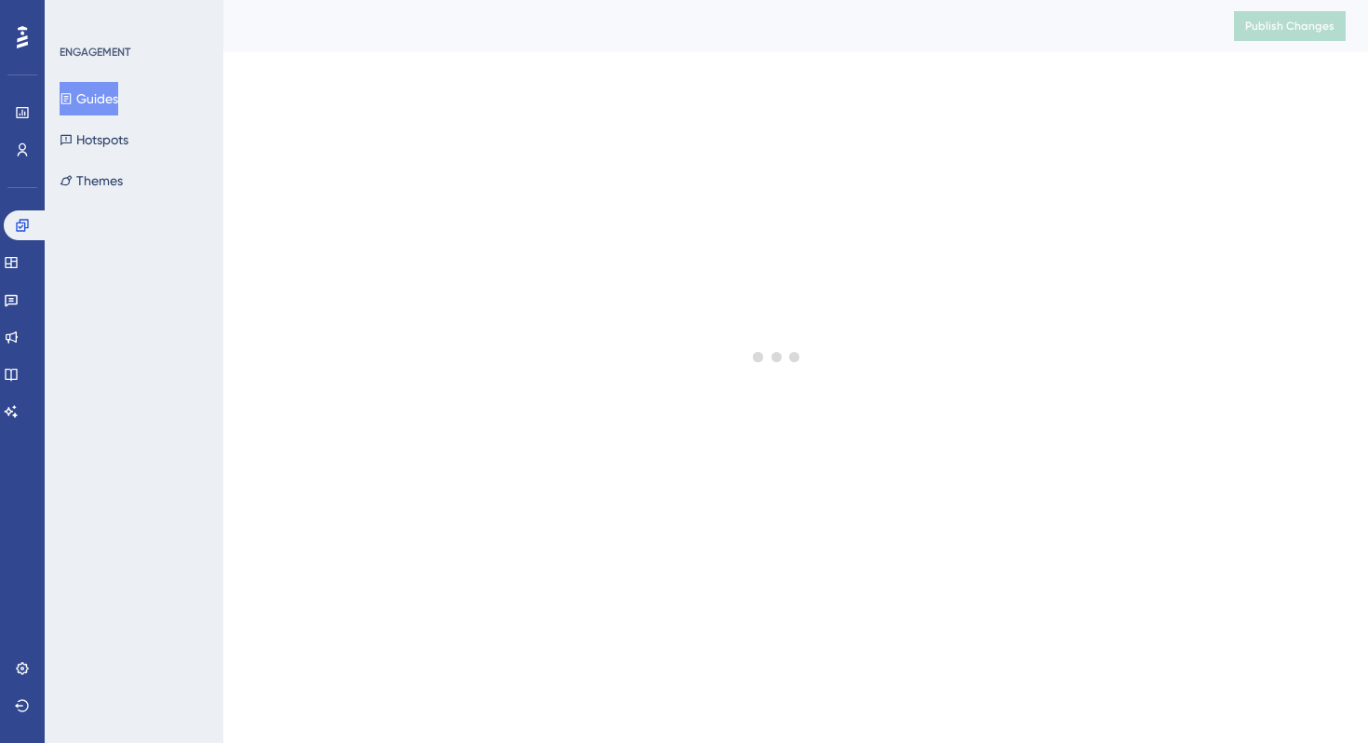  I want to click on button: Publish Changes, so click(1290, 26).